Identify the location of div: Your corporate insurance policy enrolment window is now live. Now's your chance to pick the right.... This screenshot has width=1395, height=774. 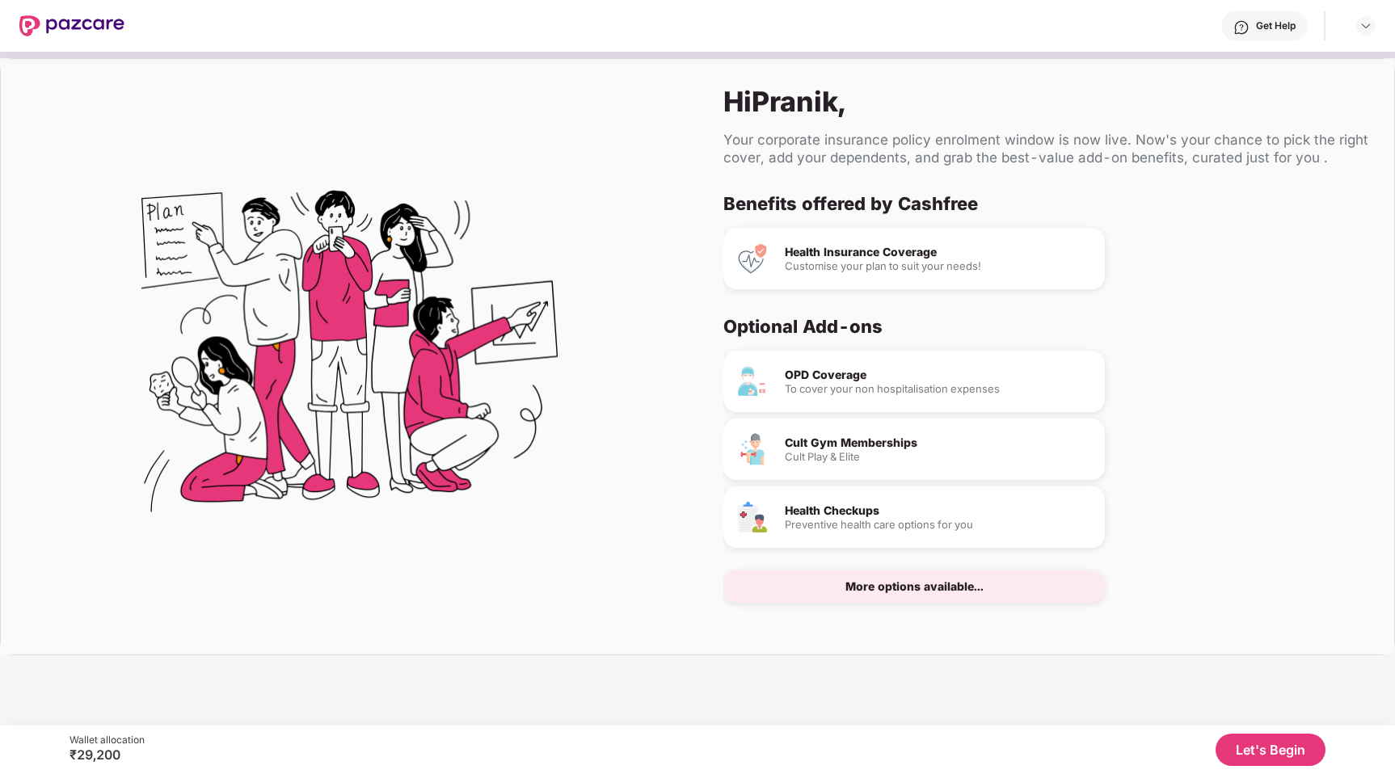
(1046, 149).